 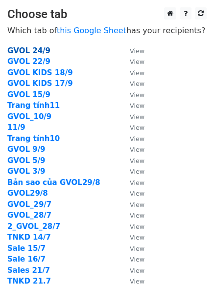 What do you see at coordinates (189, 262) in the screenshot?
I see `div: Chat Widget` at bounding box center [189, 262].